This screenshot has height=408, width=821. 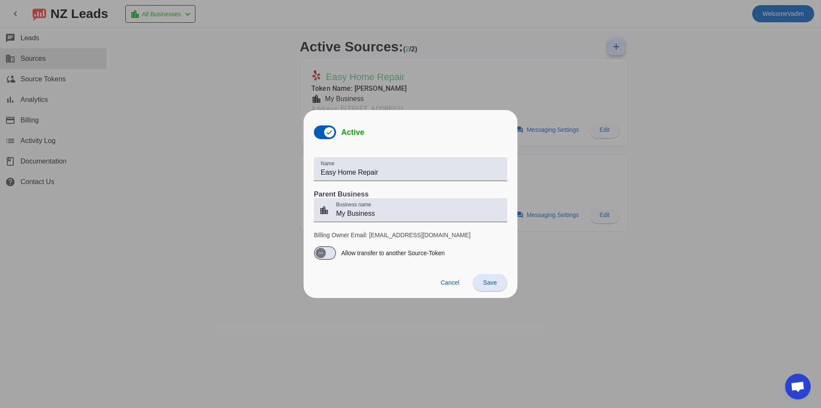 I want to click on button: Save, so click(x=490, y=282).